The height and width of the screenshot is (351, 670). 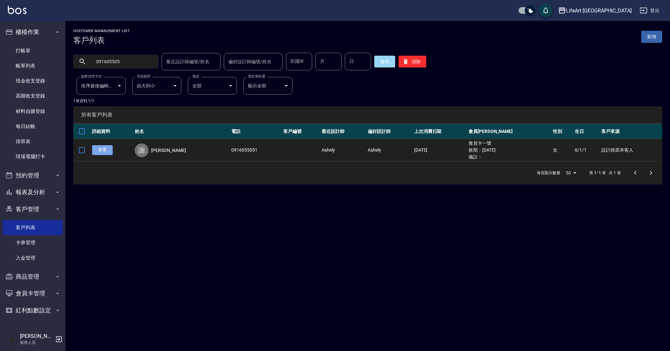 What do you see at coordinates (649, 10) in the screenshot?
I see `button: 登出` at bounding box center [649, 10].